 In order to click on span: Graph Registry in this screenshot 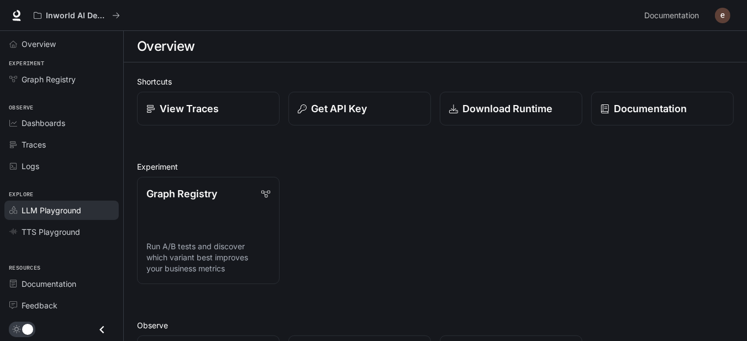, I will do `click(49, 79)`.